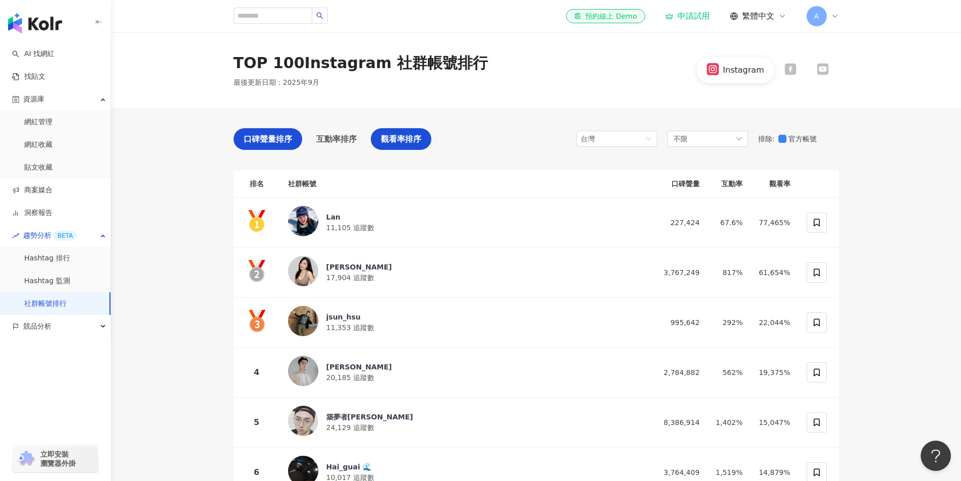 The image size is (961, 481). I want to click on div: 5, so click(257, 422).